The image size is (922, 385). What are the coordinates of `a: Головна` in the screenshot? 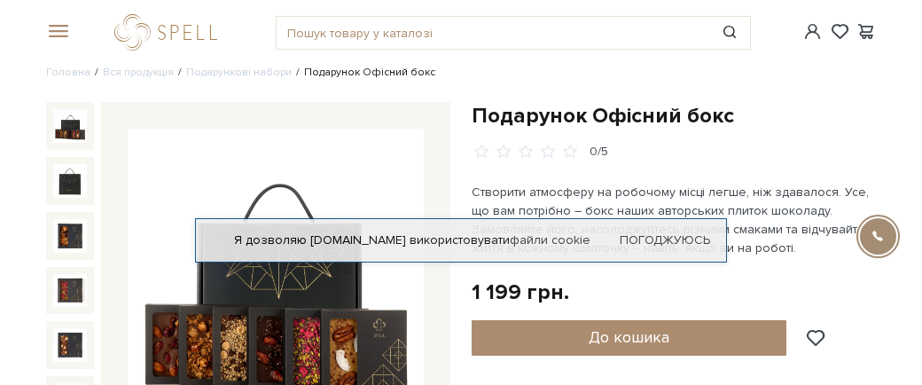 It's located at (68, 72).